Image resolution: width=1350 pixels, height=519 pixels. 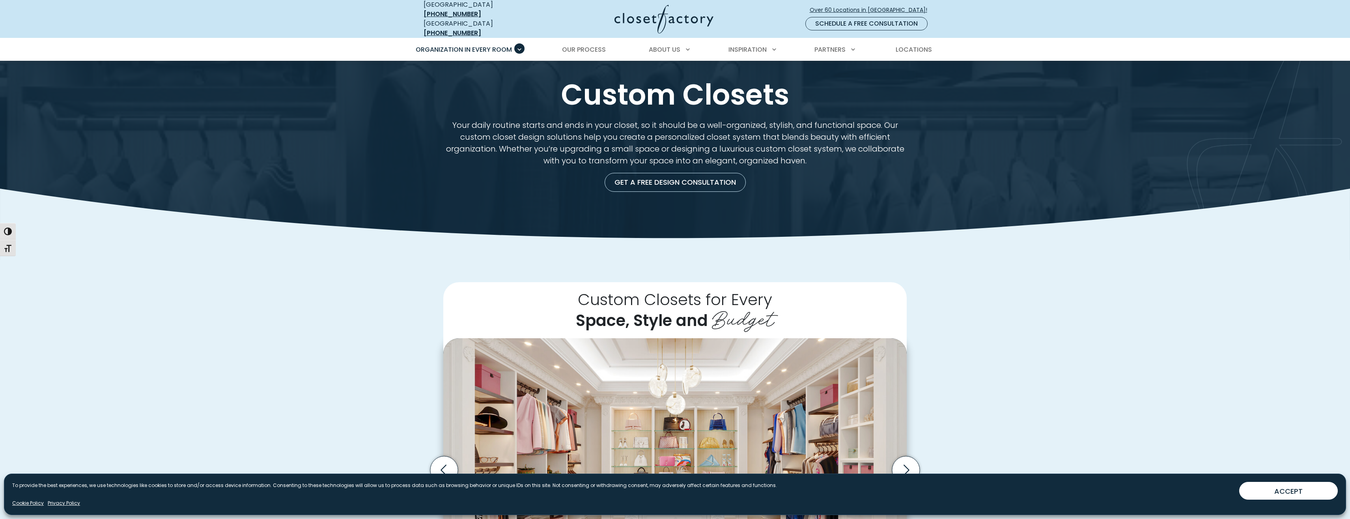 What do you see at coordinates (665, 49) in the screenshot?
I see `span: About Us` at bounding box center [665, 49].